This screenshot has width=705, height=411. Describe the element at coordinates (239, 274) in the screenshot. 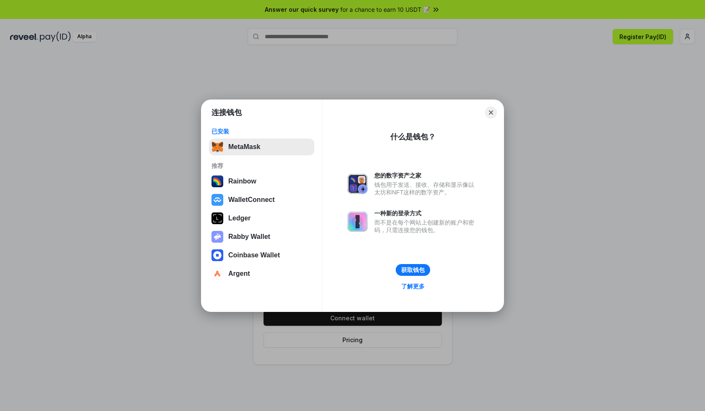

I see `div: Argent` at that location.